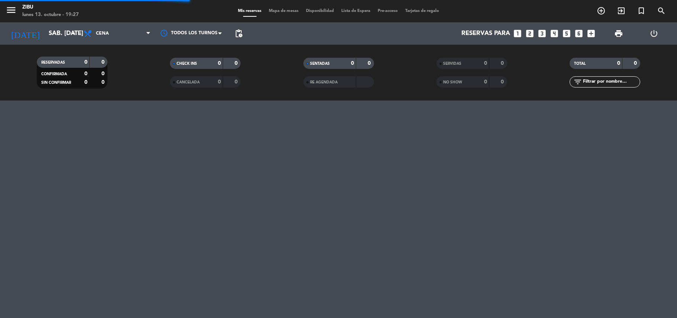 The width and height of the screenshot is (677, 318). Describe the element at coordinates (320, 11) in the screenshot. I see `span: Disponibilidad` at that location.